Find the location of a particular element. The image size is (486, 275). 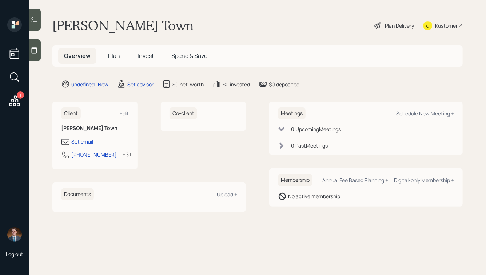

div: $0 net-worth is located at coordinates (188, 84).